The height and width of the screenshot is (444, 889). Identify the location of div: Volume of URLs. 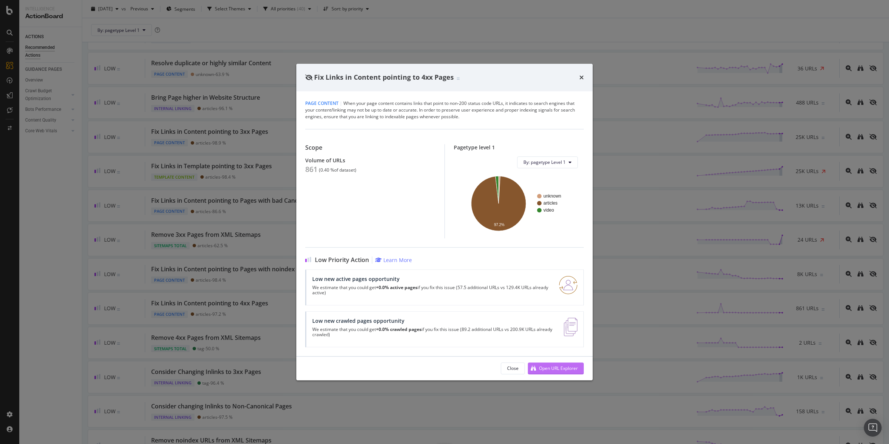
(371, 160).